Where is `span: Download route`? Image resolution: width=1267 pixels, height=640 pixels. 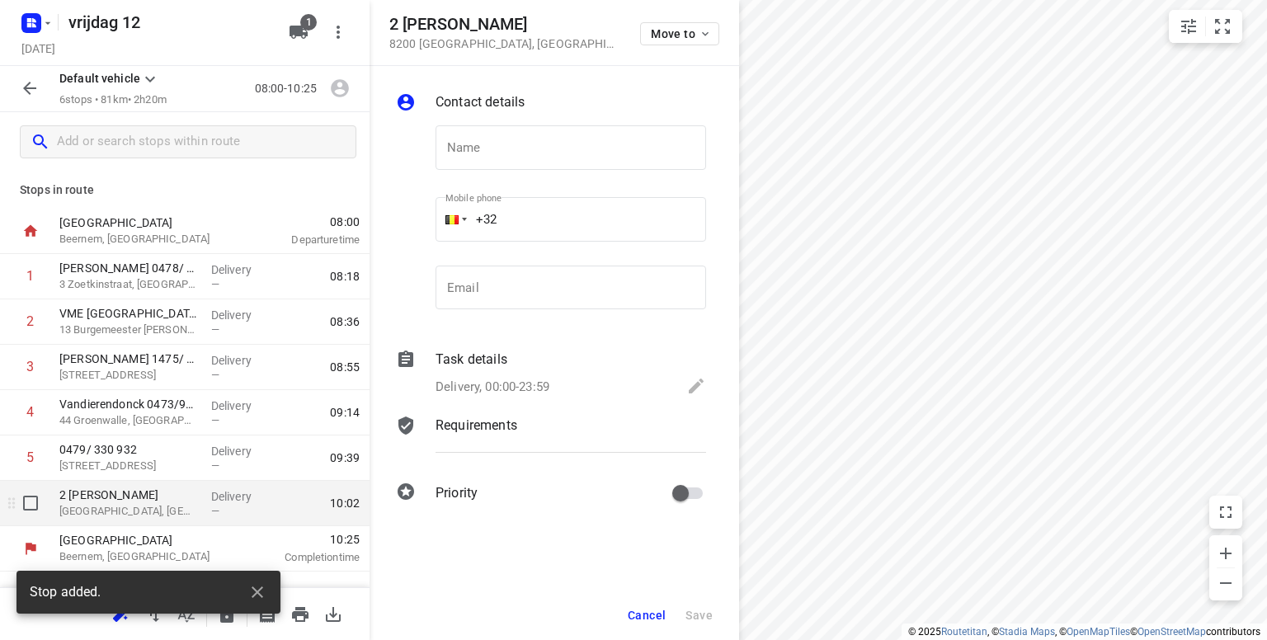
span: Download route is located at coordinates (333, 613).